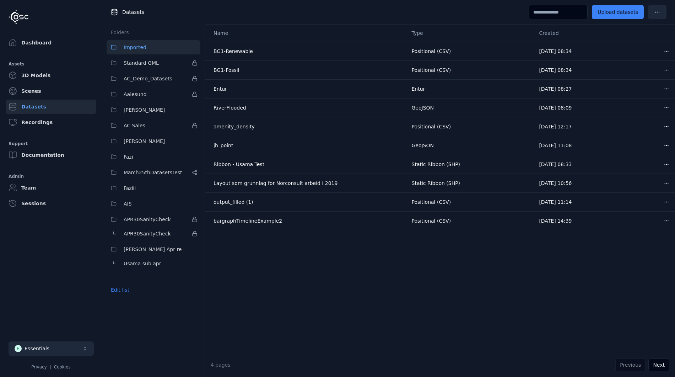 The height and width of the screenshot is (377, 675). Describe the element at coordinates (141, 63) in the screenshot. I see `span: Standard GML` at that location.